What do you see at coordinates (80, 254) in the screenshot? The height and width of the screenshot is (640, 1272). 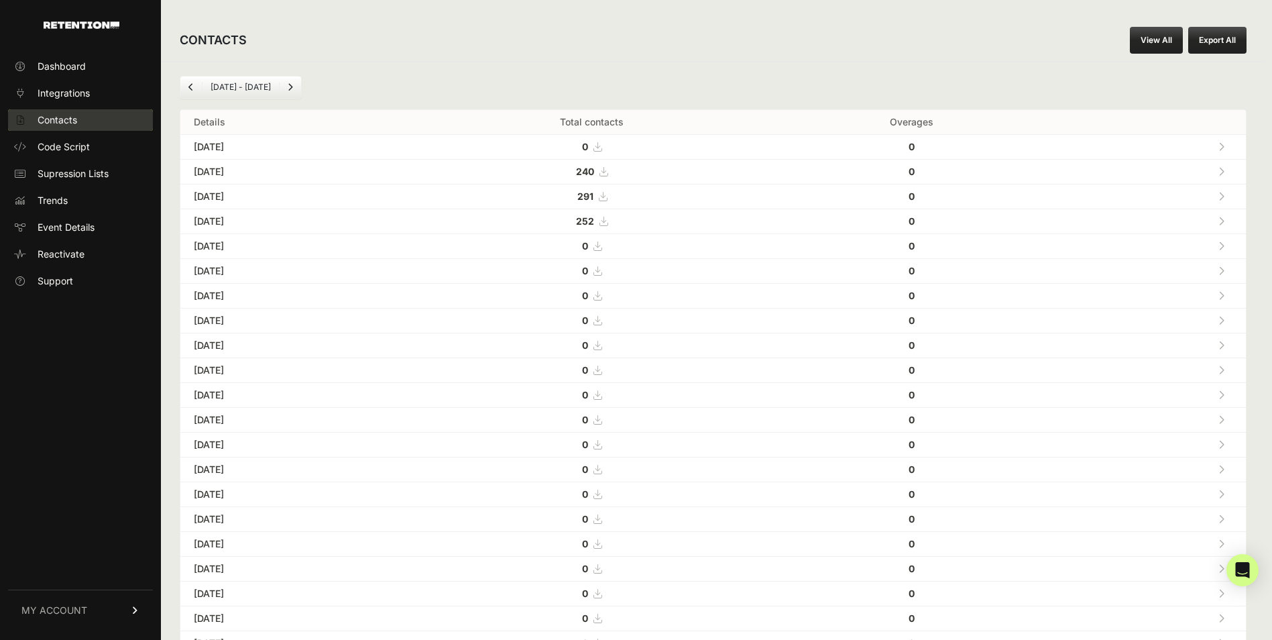 I see `a: Reactivate` at bounding box center [80, 254].